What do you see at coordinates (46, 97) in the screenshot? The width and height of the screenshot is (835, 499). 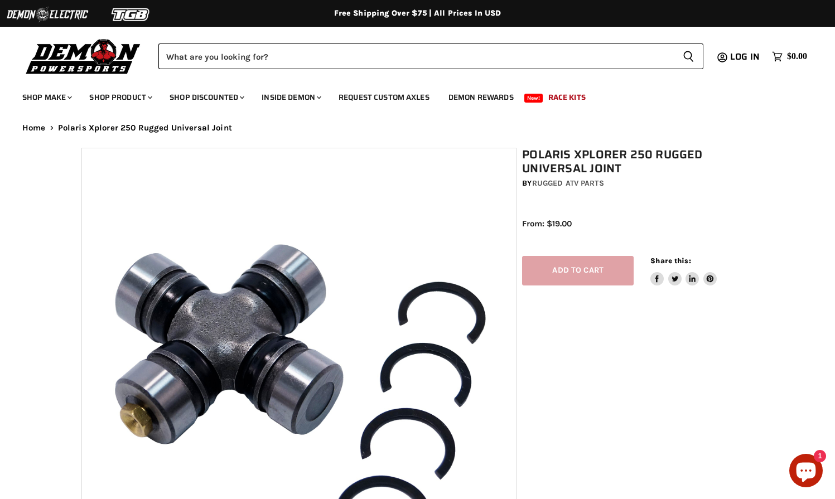 I see `a: Shop Make` at bounding box center [46, 97].